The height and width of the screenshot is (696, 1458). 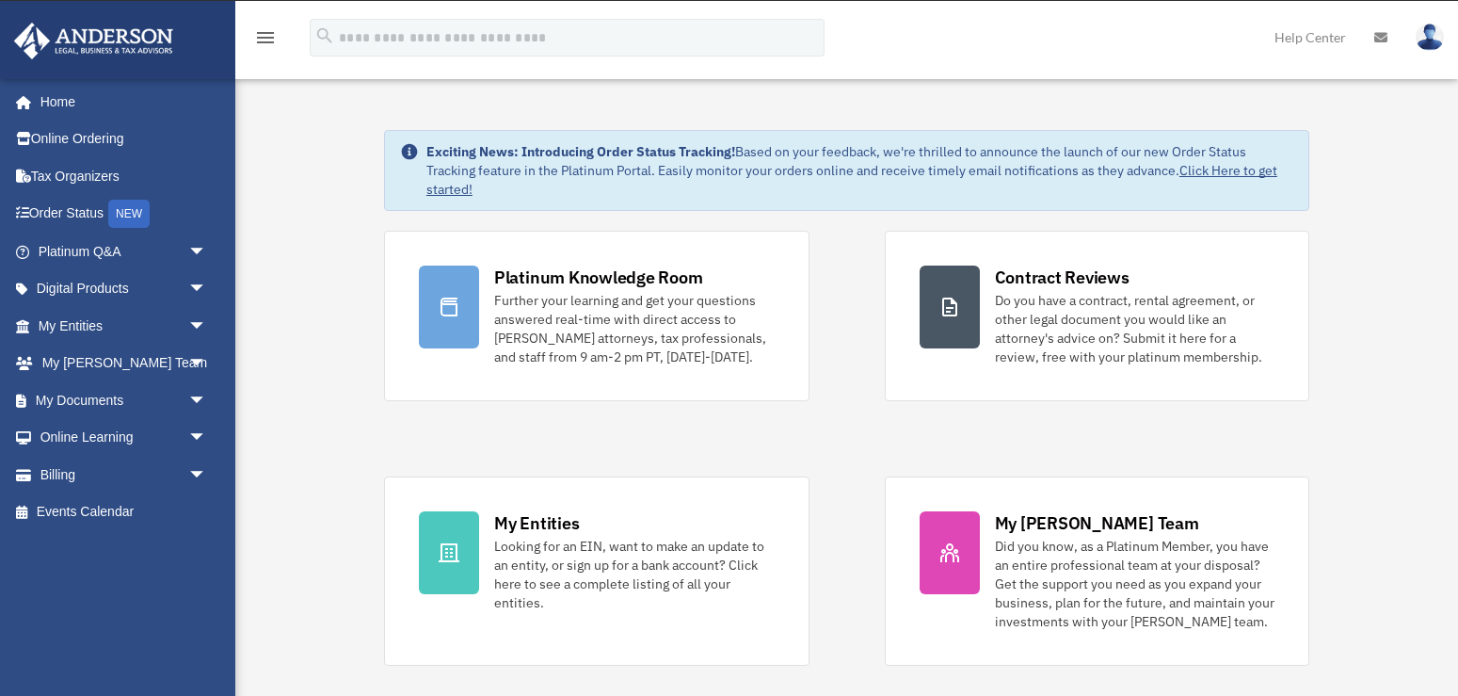 What do you see at coordinates (597, 315) in the screenshot?
I see `a: Platinum Knowledge Room Further your learning and get your questions answered real-time with dire...` at bounding box center [597, 315].